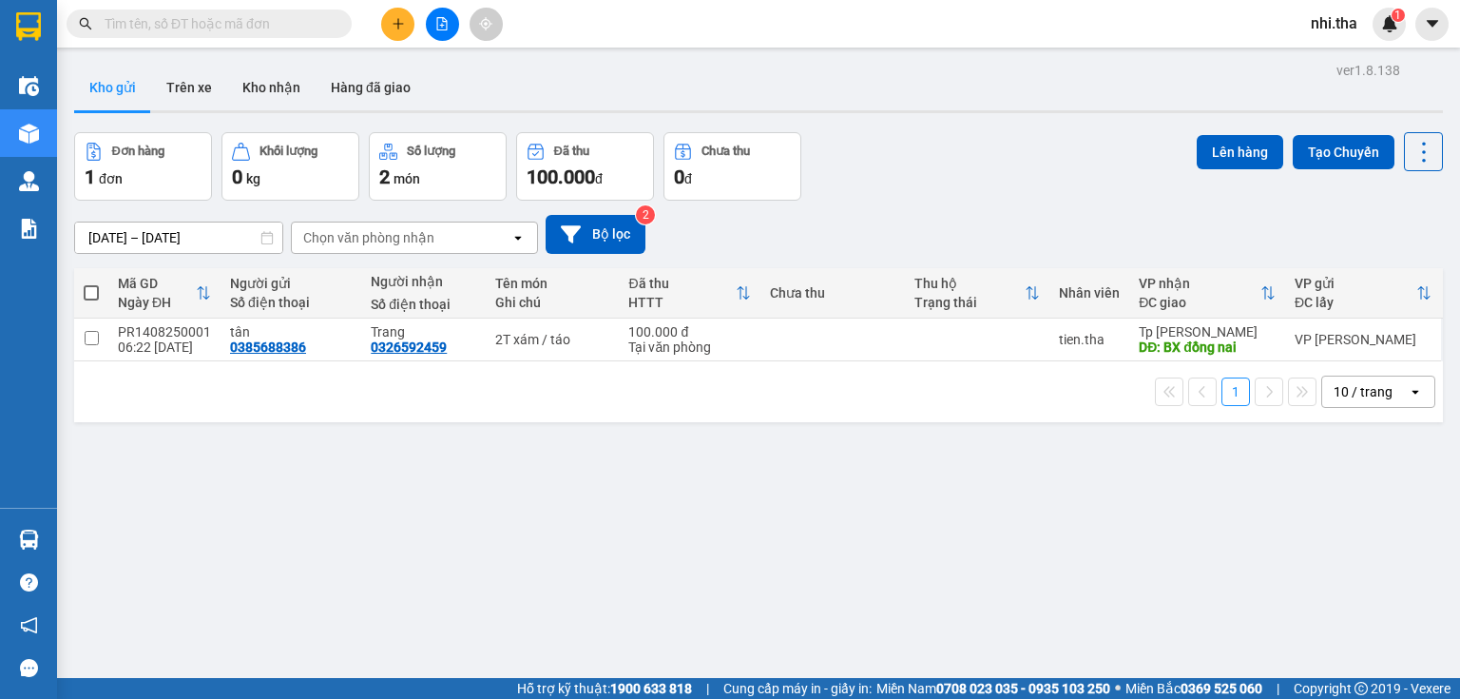  What do you see at coordinates (585, 166) in the screenshot?
I see `button: Đã thu100.000đ` at bounding box center [585, 166].